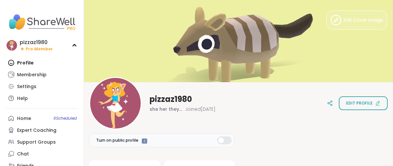  Describe the element at coordinates (65, 118) in the screenshot. I see `span: 6 Scheduled` at that location.